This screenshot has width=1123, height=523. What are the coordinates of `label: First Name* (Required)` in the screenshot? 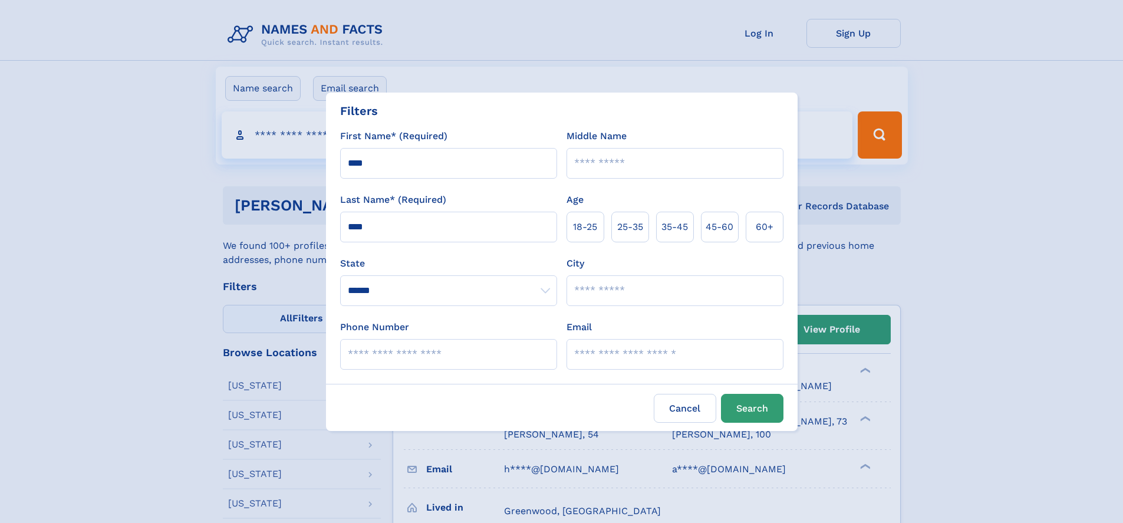 It's located at (394, 136).